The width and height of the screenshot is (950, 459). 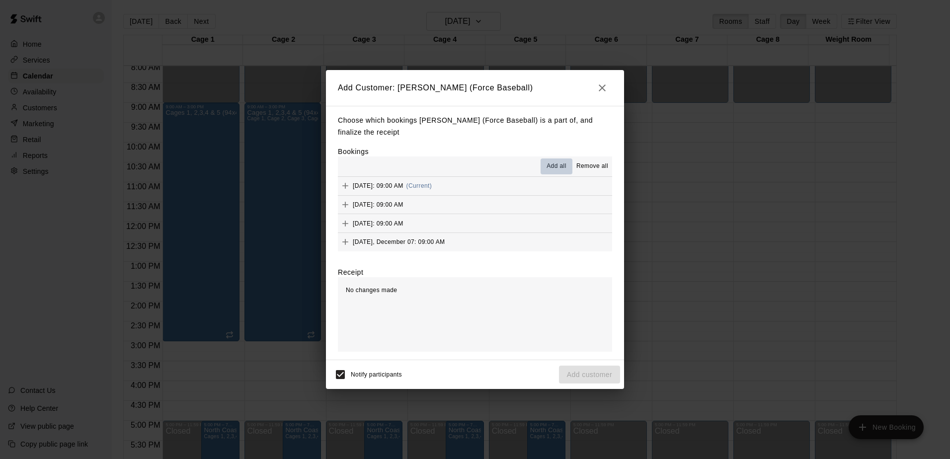 I want to click on button: Add all, so click(x=557, y=167).